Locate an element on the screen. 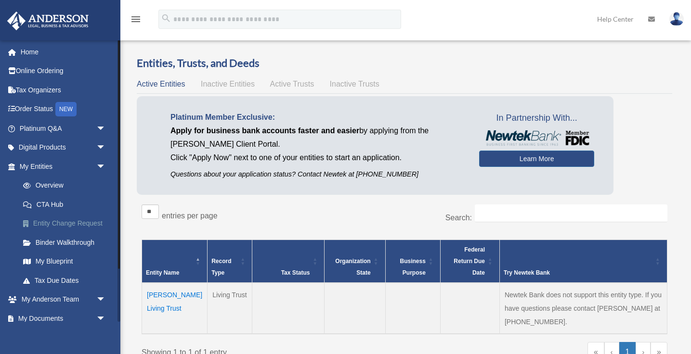 This screenshot has height=354, width=691. a: My Entitiesarrow_drop_down is located at coordinates (64, 167).